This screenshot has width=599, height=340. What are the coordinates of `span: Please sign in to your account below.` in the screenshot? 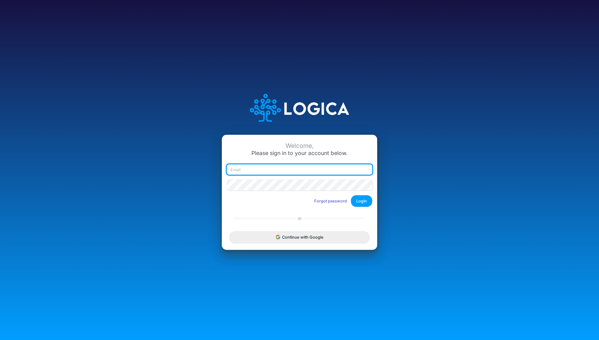 It's located at (300, 153).